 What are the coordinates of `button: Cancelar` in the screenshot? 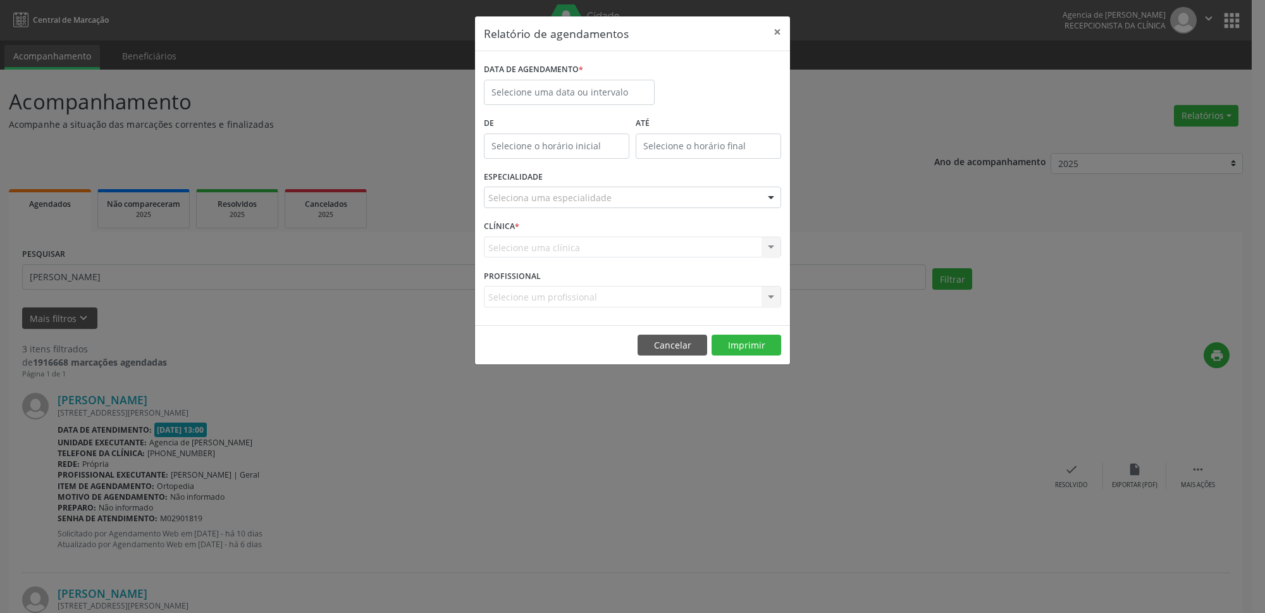 It's located at (672, 345).